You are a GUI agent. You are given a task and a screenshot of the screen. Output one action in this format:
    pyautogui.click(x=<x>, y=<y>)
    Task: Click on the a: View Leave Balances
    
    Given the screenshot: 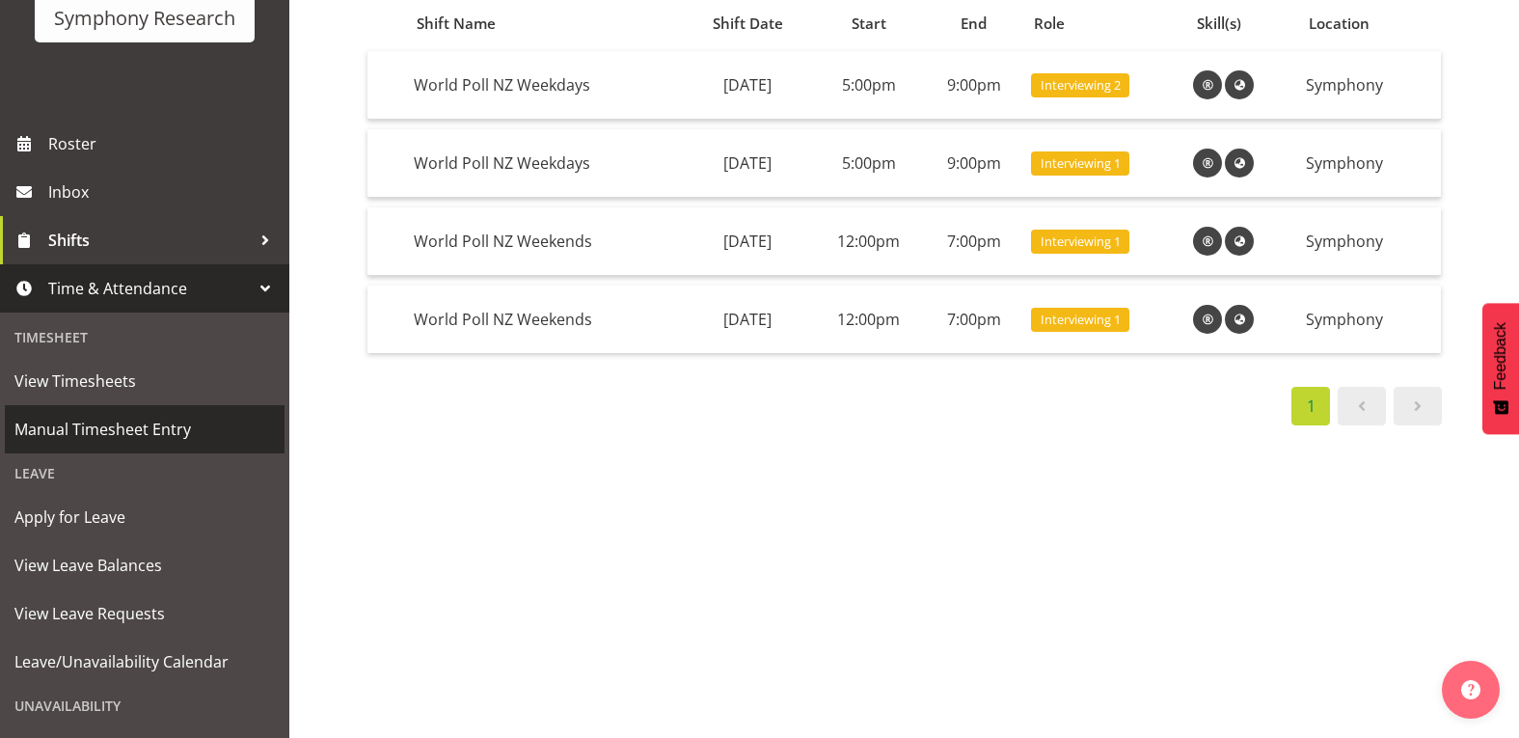 What is the action you would take?
    pyautogui.click(x=145, y=565)
    